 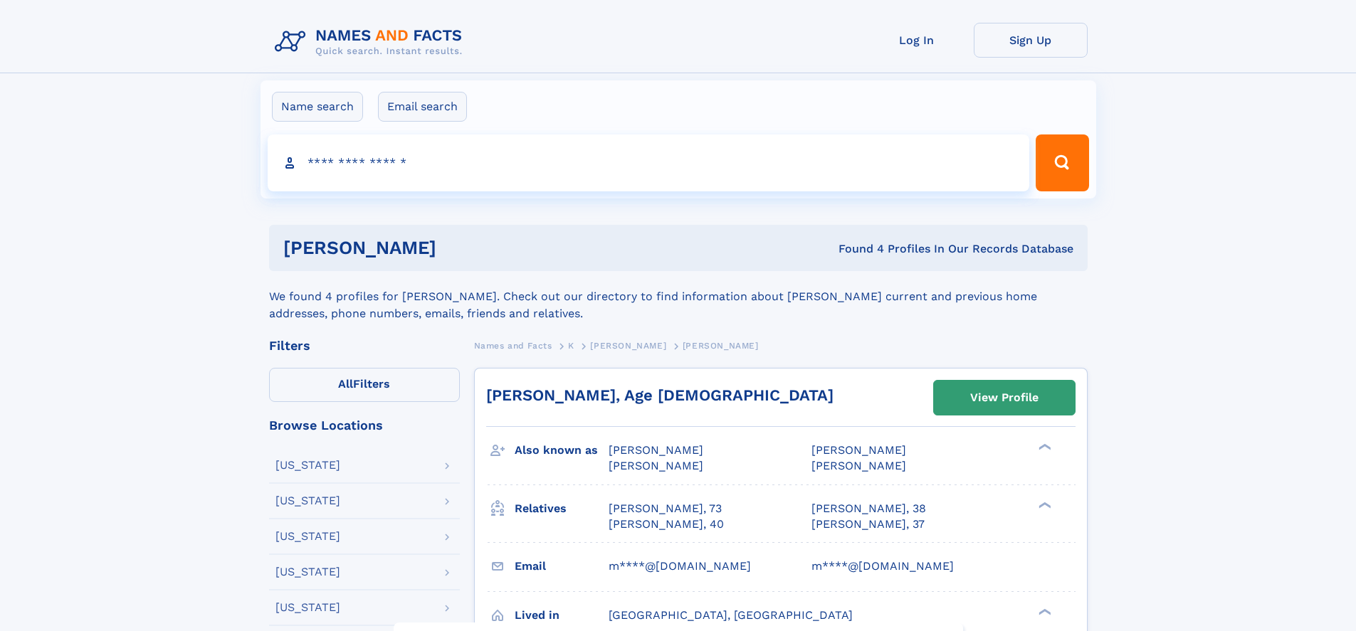 I want to click on span: All, so click(x=345, y=384).